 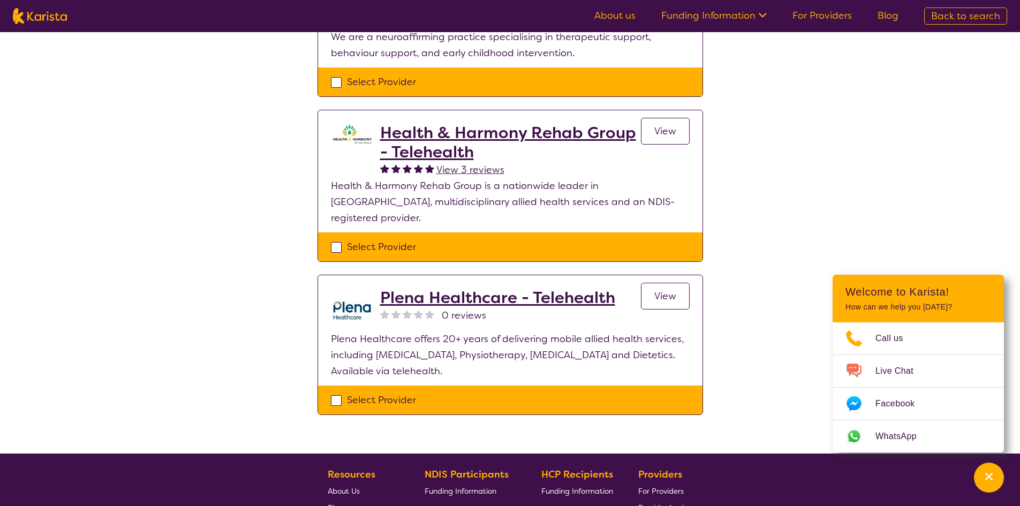 I want to click on a: Web link opens in a new tab., so click(x=919, y=437).